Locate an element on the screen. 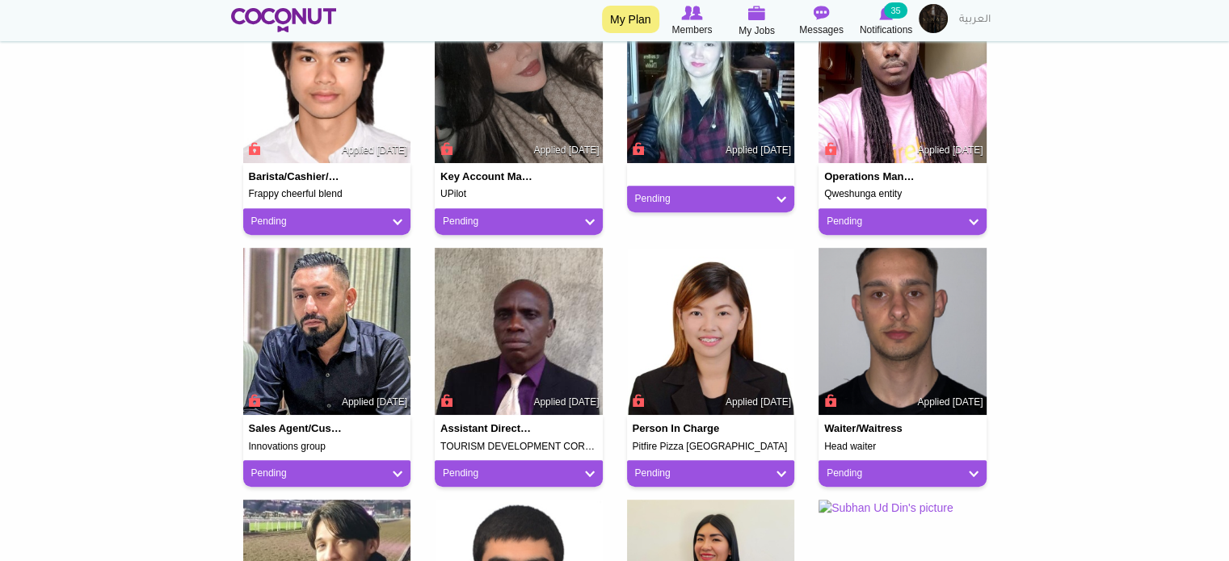 The image size is (1229, 561). h4: Sales agent/customer support specialist is located at coordinates (296, 429).